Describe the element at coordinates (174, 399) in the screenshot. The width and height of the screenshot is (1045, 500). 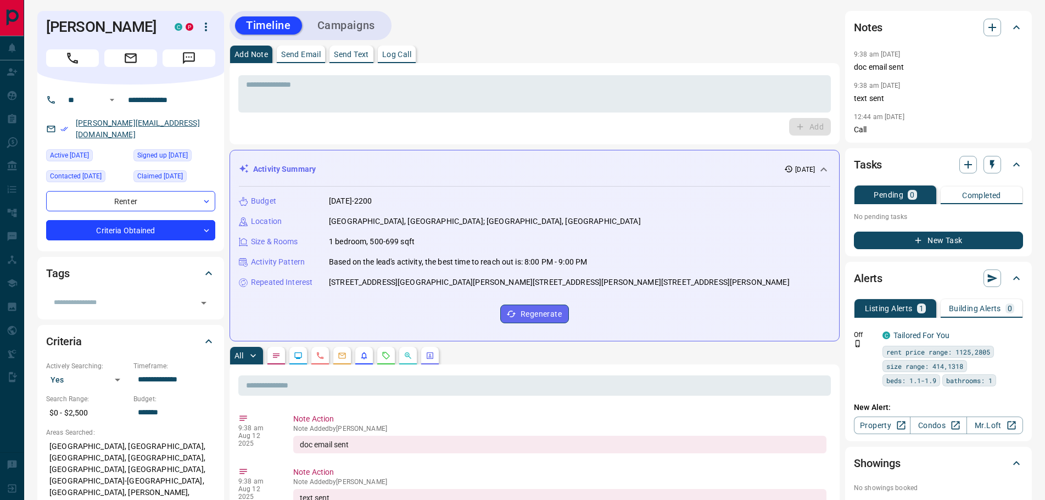
I see `p: Budget:` at that location.